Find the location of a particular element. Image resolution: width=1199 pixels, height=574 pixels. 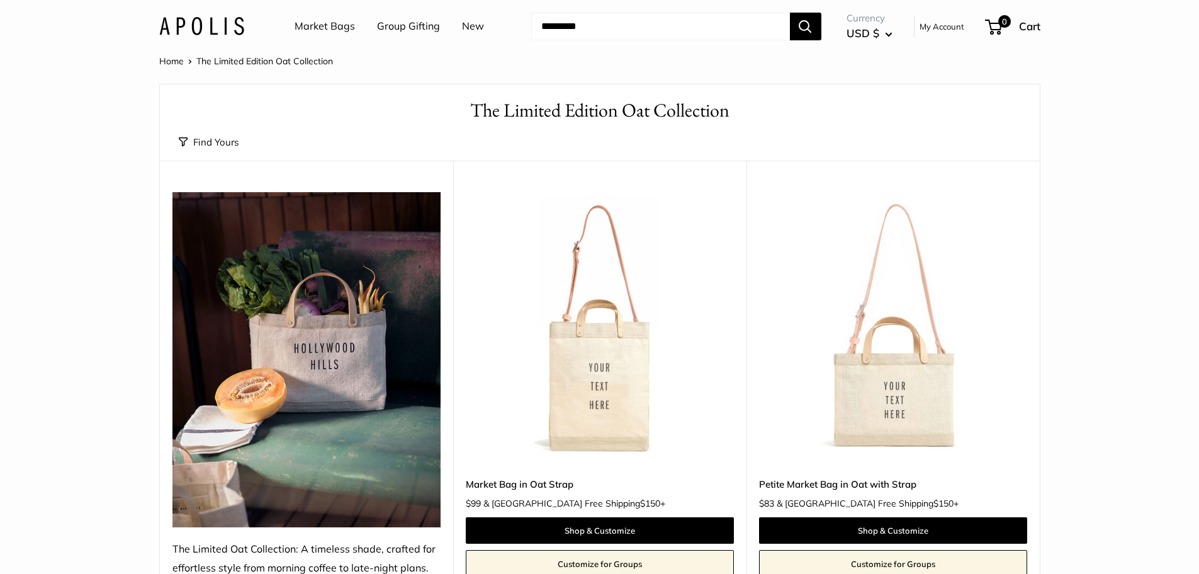

a: My Account is located at coordinates (942, 26).